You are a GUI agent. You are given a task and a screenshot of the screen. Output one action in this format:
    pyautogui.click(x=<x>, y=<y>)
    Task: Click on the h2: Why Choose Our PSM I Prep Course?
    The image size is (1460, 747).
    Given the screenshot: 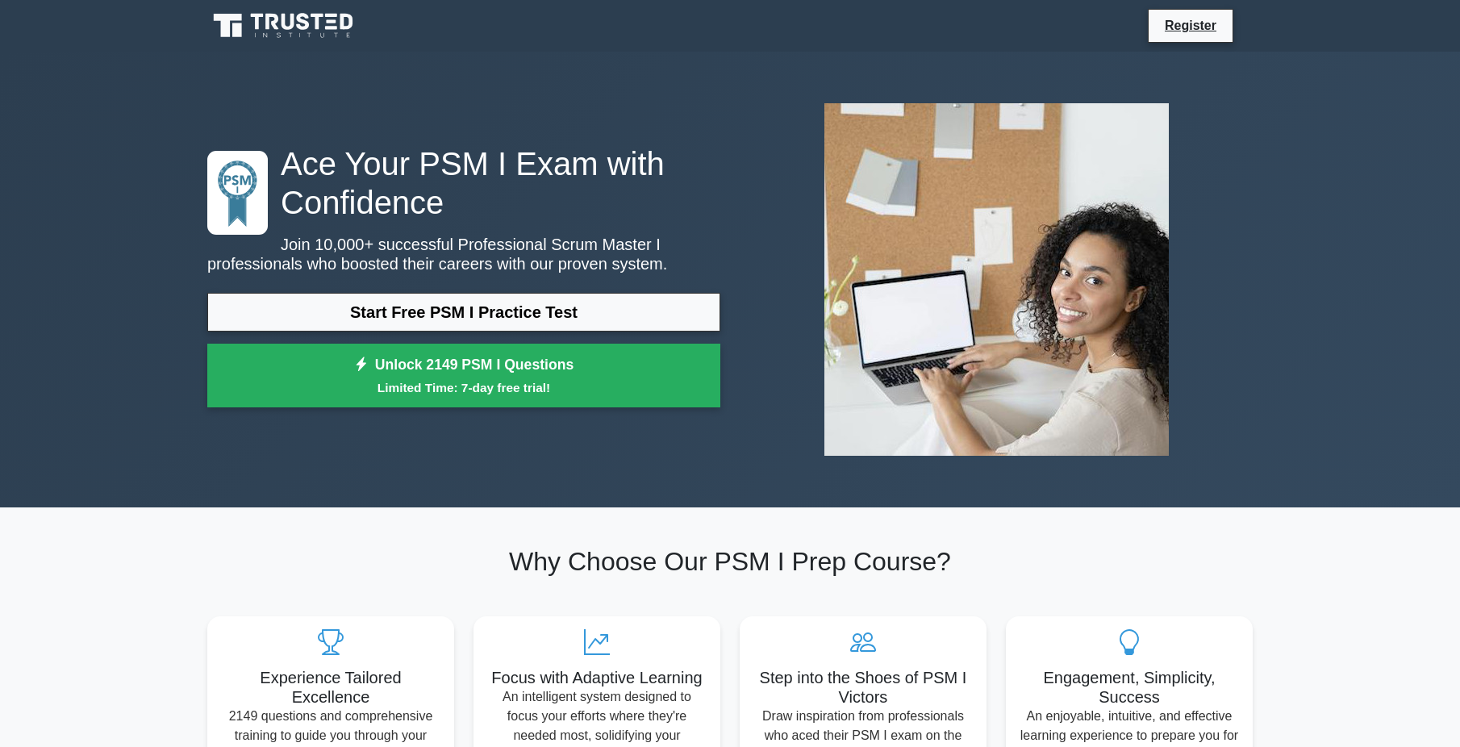 What is the action you would take?
    pyautogui.click(x=730, y=561)
    